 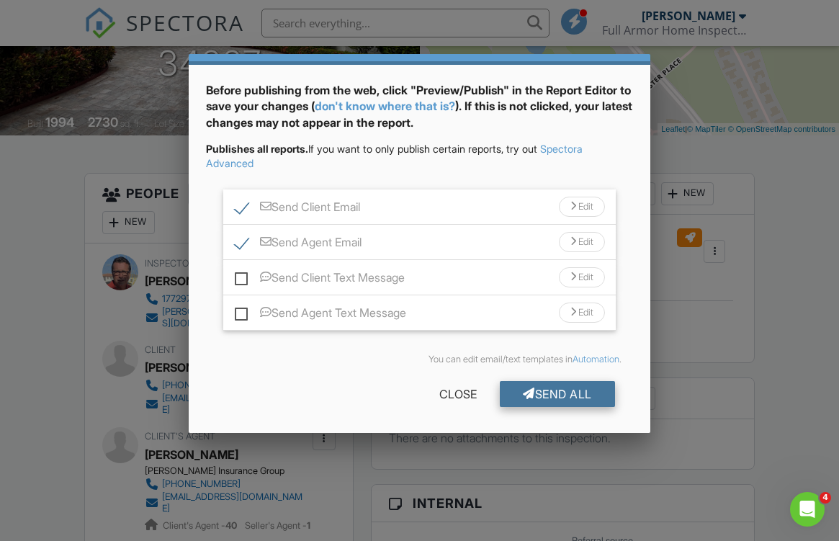 I want to click on a: Automation, so click(x=595, y=359).